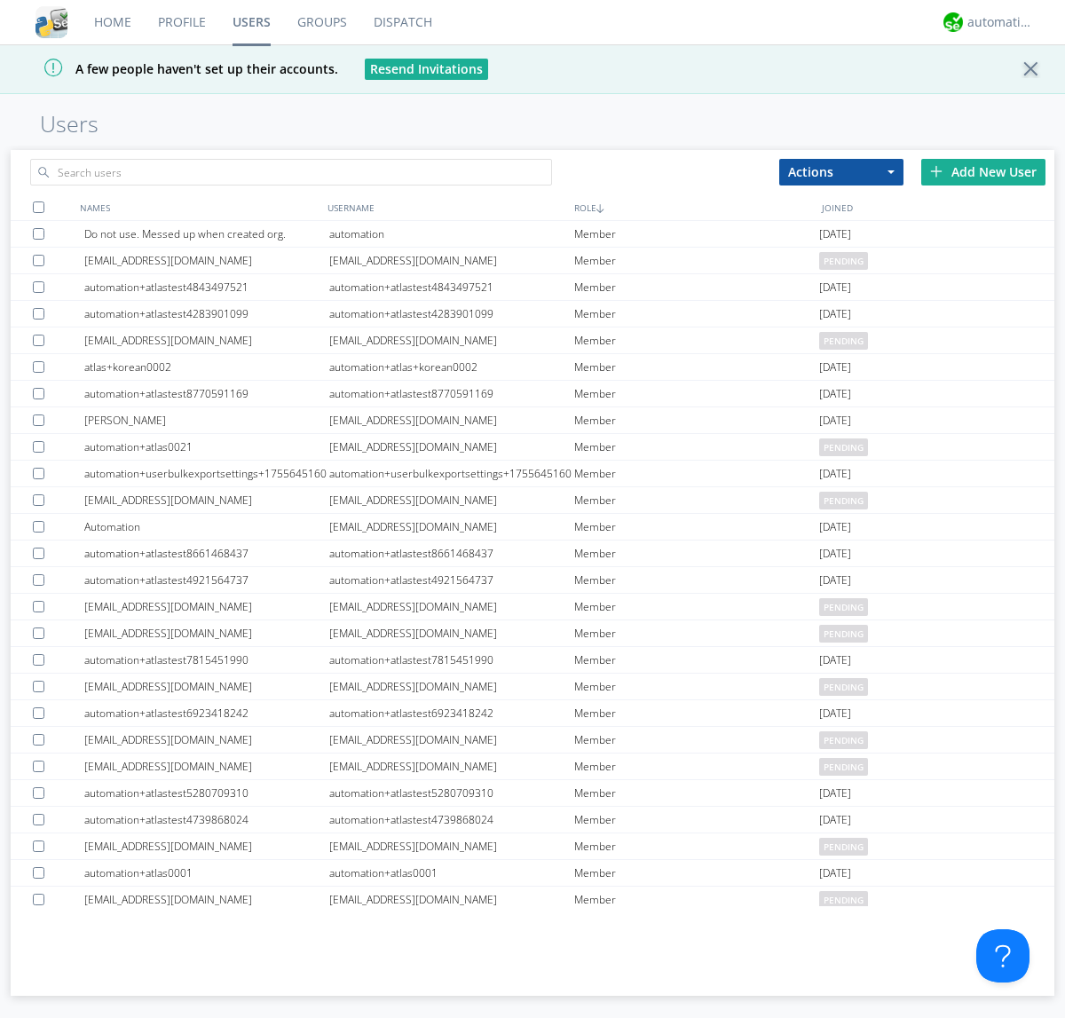 Image resolution: width=1065 pixels, height=1018 pixels. What do you see at coordinates (207, 526) in the screenshot?
I see `div: Automation` at bounding box center [207, 526].